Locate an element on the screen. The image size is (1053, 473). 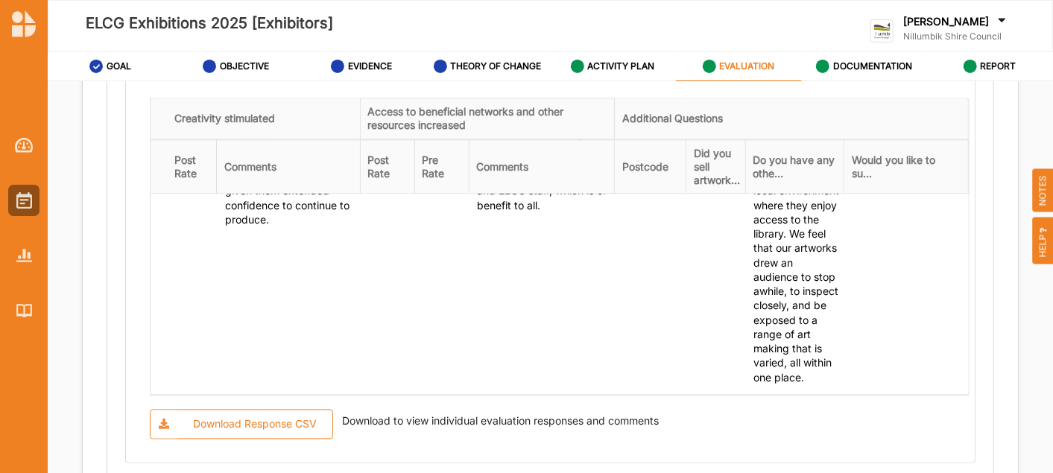
a: Activities is located at coordinates (24, 200).